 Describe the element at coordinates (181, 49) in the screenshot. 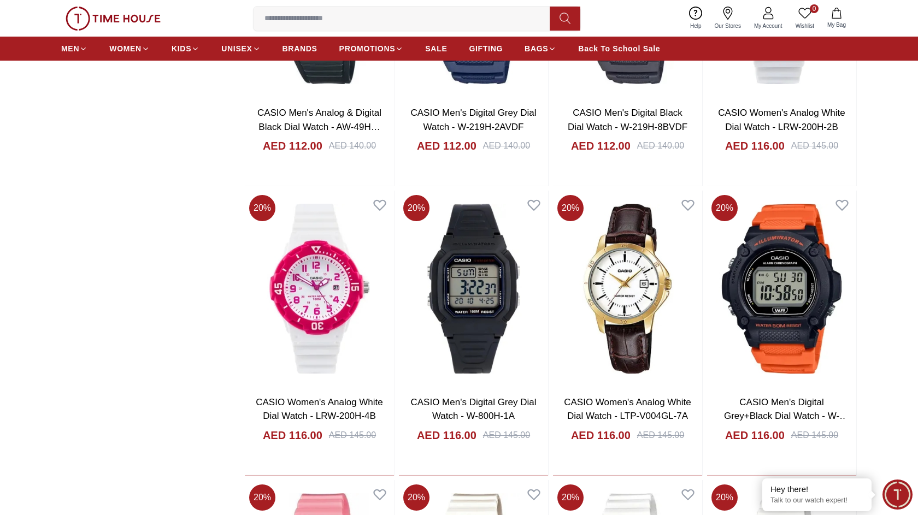

I see `span: KIDS` at that location.